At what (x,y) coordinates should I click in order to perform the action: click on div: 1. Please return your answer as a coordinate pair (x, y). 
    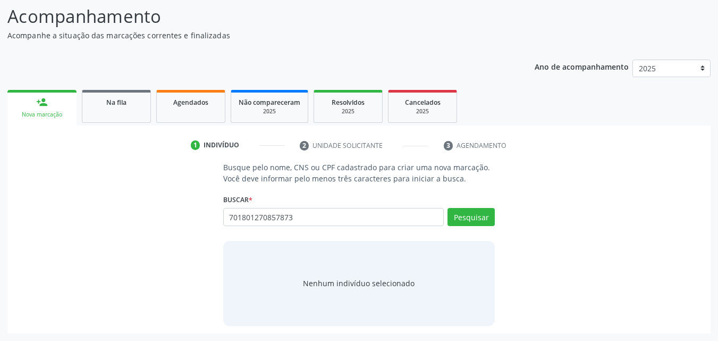
    Looking at the image, I should click on (196, 145).